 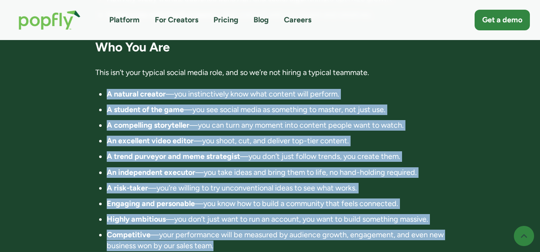 I want to click on strong: A natural creator, so click(x=136, y=94).